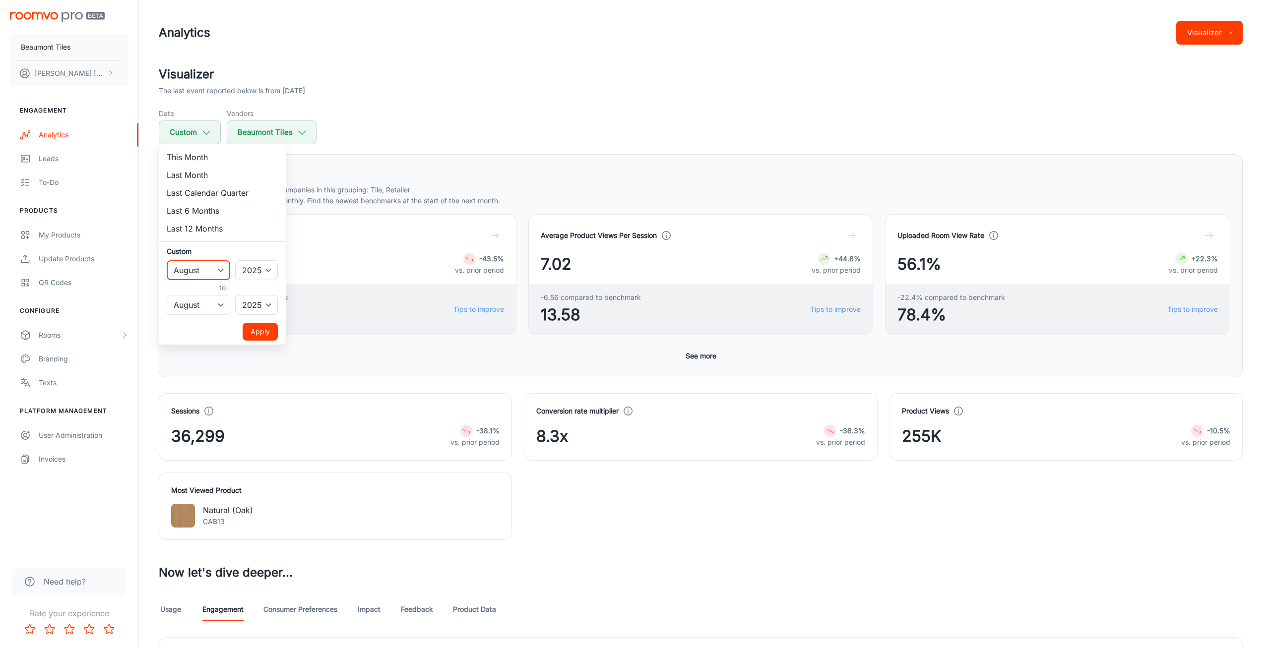 This screenshot has height=647, width=1270. What do you see at coordinates (222, 211) in the screenshot?
I see `li: Last 6 Months` at bounding box center [222, 211].